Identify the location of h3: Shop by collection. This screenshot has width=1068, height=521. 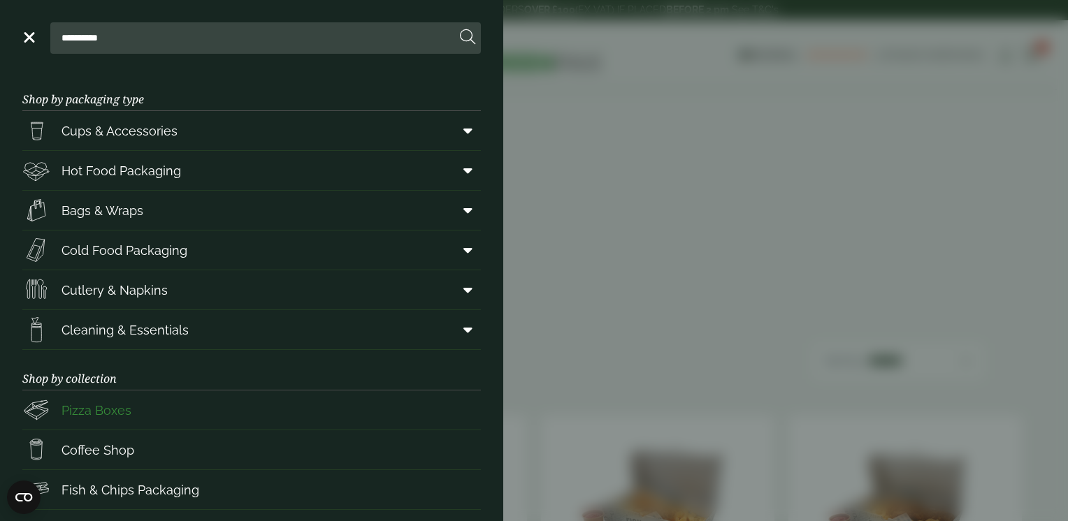
(252, 370).